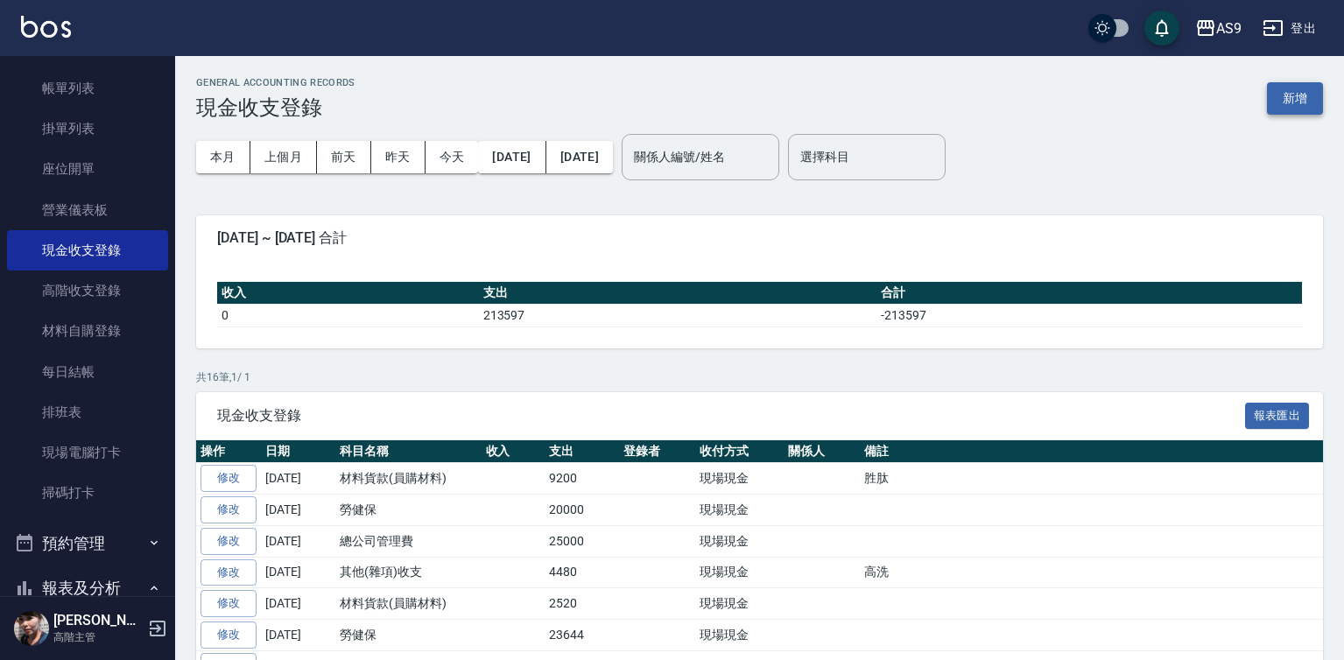  I want to click on td: 4480, so click(581, 572).